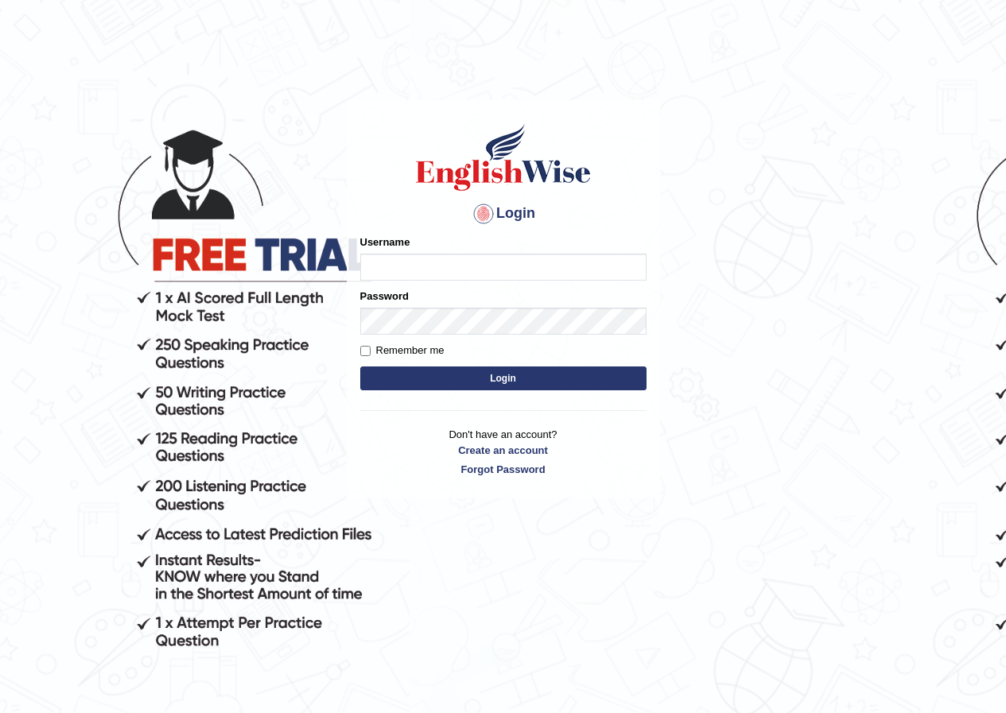 The height and width of the screenshot is (713, 1006). Describe the element at coordinates (503, 379) in the screenshot. I see `button: Login` at that location.